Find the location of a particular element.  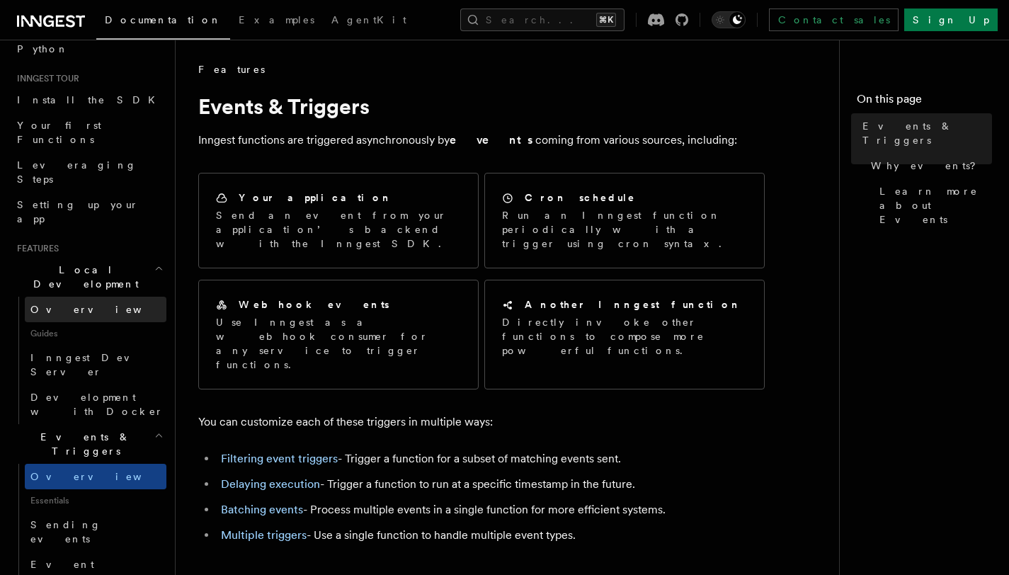

li: - Process multiple events in a single function for more efficient systems. is located at coordinates (491, 510).